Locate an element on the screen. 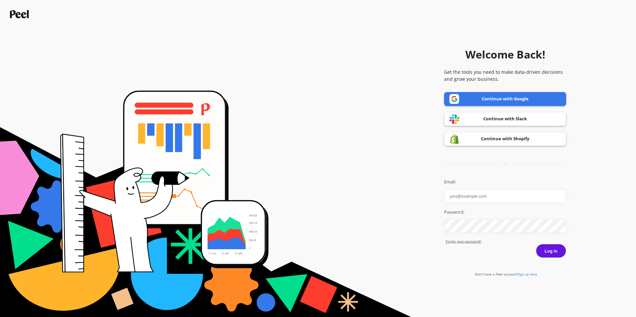 The image size is (636, 317). button: Log in is located at coordinates (551, 251).